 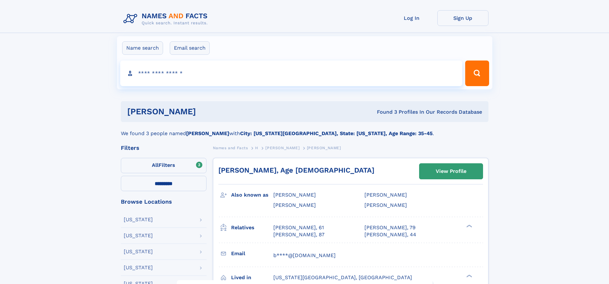 What do you see at coordinates (155, 165) in the screenshot?
I see `span: All` at bounding box center [155, 165].